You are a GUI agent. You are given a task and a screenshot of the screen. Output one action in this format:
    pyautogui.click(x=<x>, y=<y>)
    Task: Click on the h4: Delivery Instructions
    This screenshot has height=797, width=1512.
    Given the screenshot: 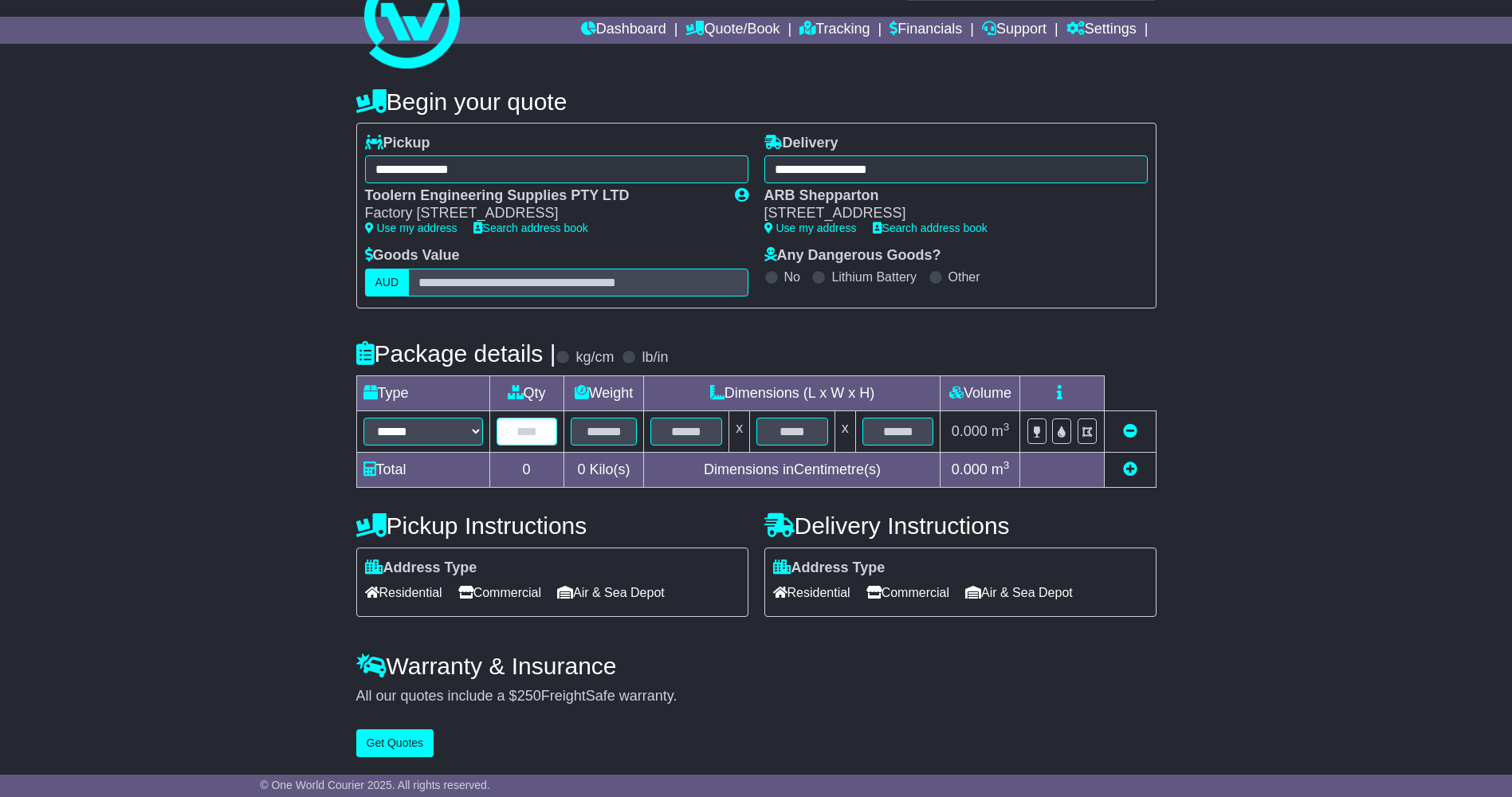 What is the action you would take?
    pyautogui.click(x=960, y=525)
    